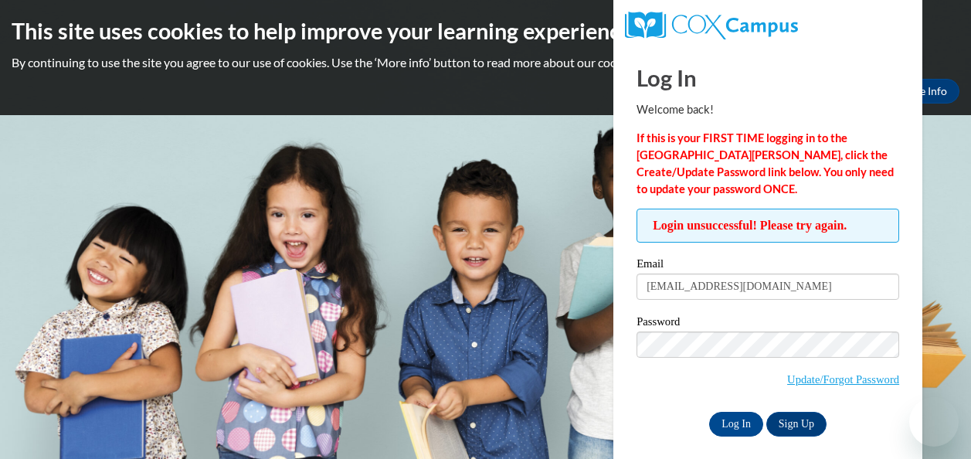 The height and width of the screenshot is (459, 971). Describe the element at coordinates (485, 31) in the screenshot. I see `h2: This site uses cookies to help improve your learning experience.` at that location.